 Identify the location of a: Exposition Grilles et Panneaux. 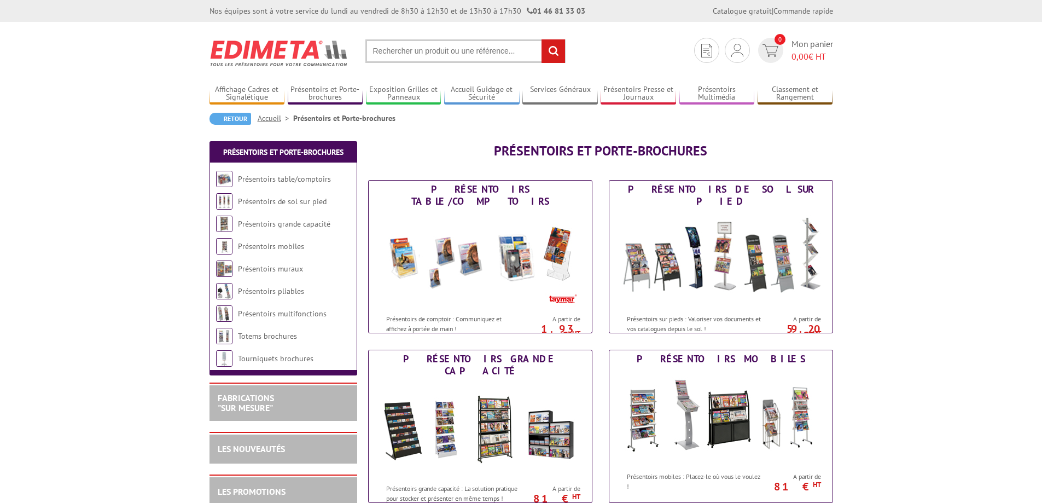
(404, 94).